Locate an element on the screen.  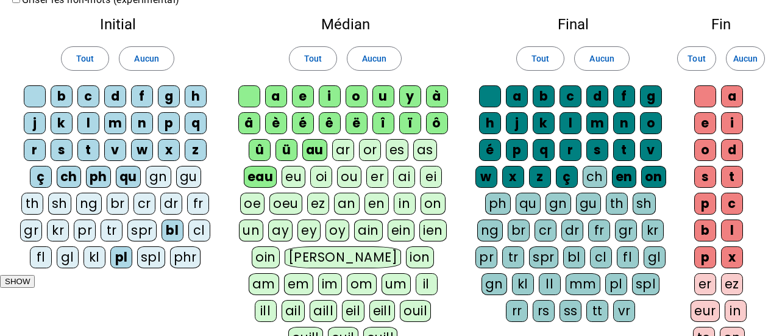
div: b is located at coordinates (62, 96).